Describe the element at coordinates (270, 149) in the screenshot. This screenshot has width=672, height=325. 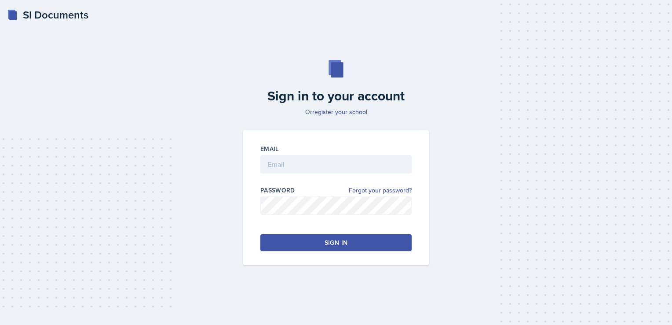
I see `label: Email` at that location.